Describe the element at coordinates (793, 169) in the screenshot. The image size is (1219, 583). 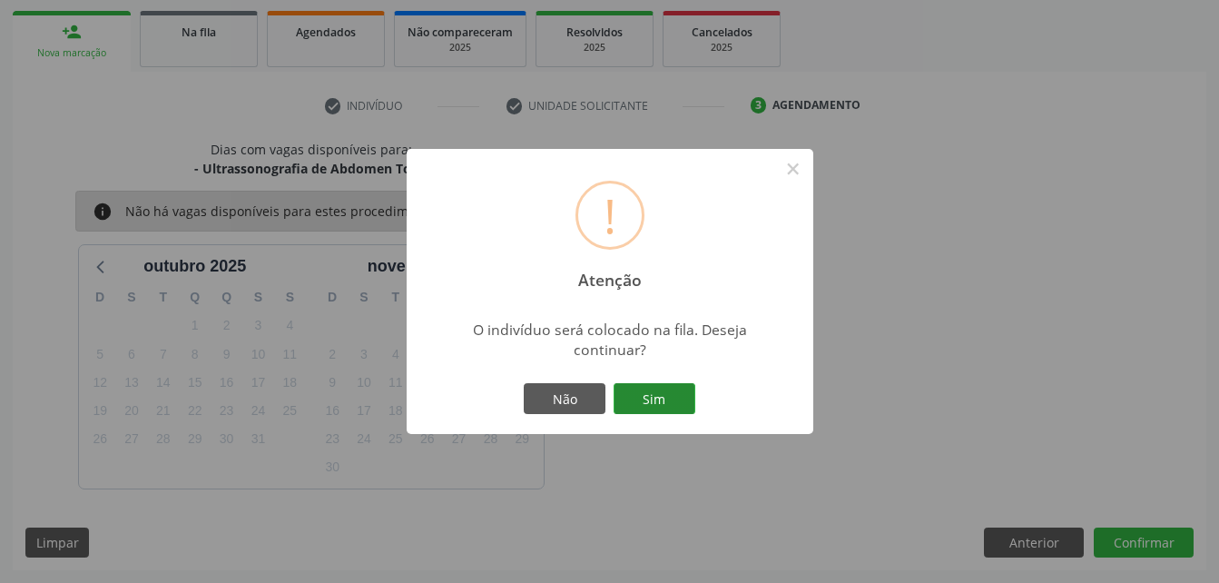
I see `button: Close this dialog` at that location.